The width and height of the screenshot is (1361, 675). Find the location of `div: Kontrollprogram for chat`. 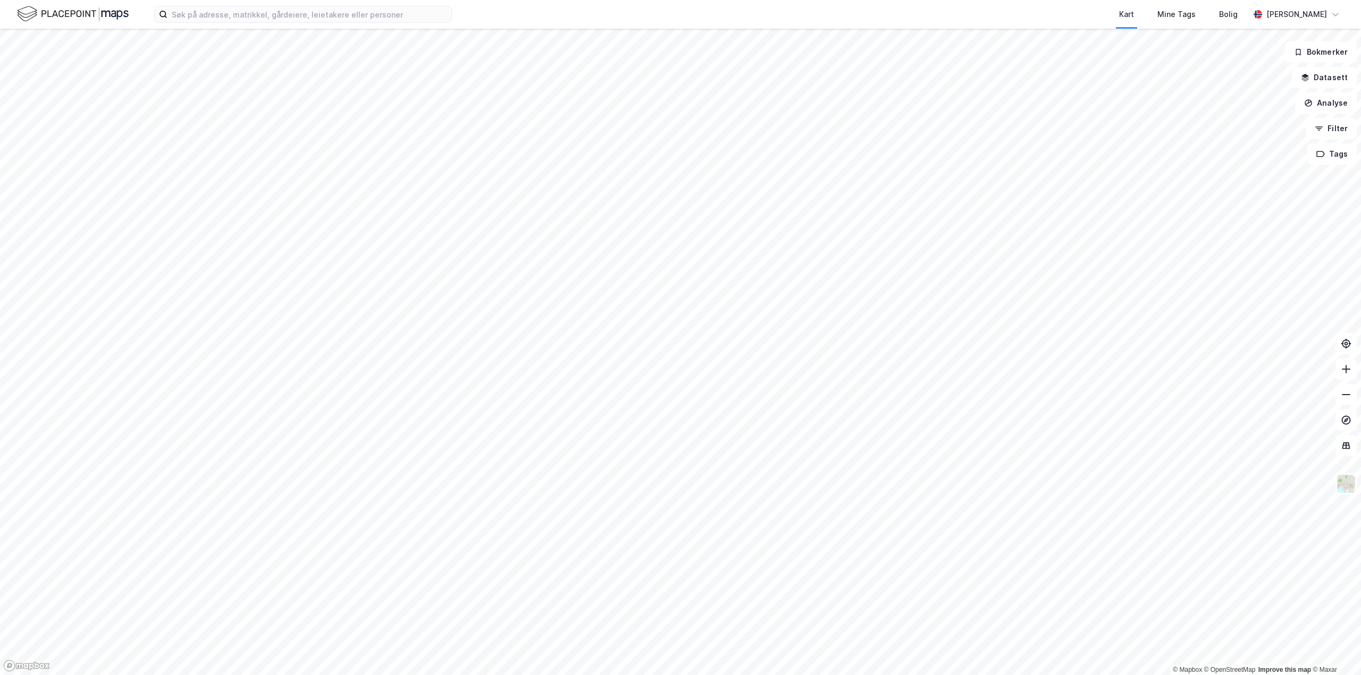

div: Kontrollprogram for chat is located at coordinates (1334, 650).